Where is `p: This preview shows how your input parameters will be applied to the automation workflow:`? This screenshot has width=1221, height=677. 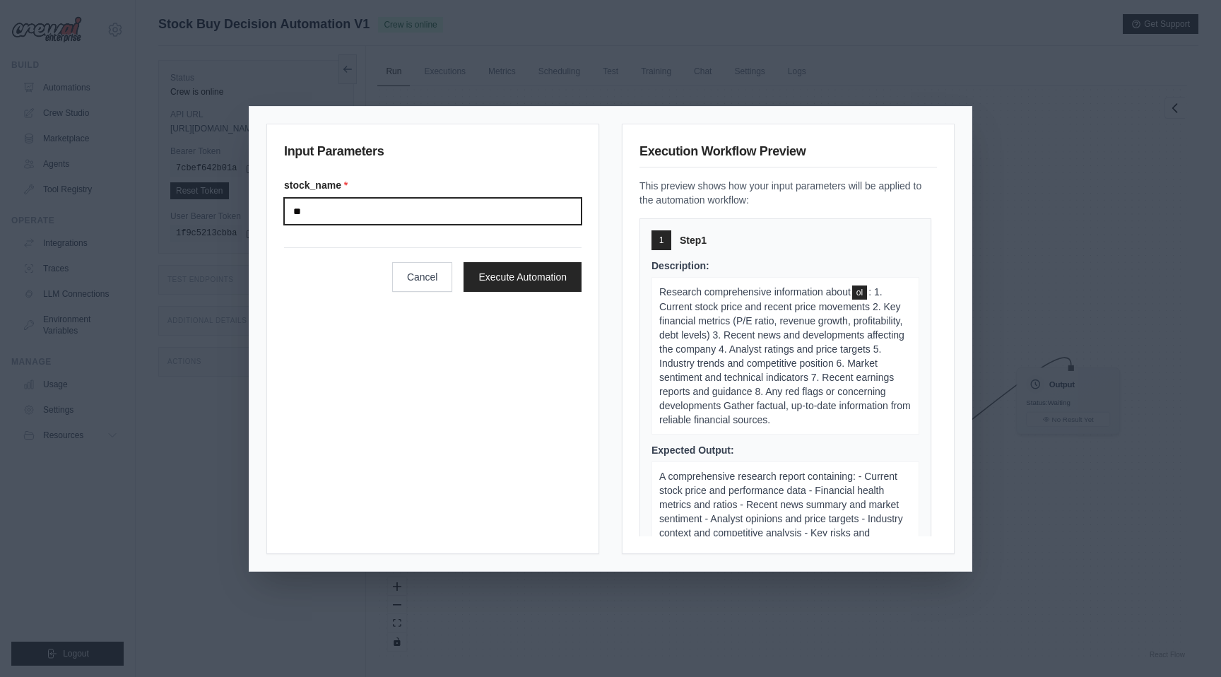 p: This preview shows how your input parameters will be applied to the automation workflow: is located at coordinates (788, 193).